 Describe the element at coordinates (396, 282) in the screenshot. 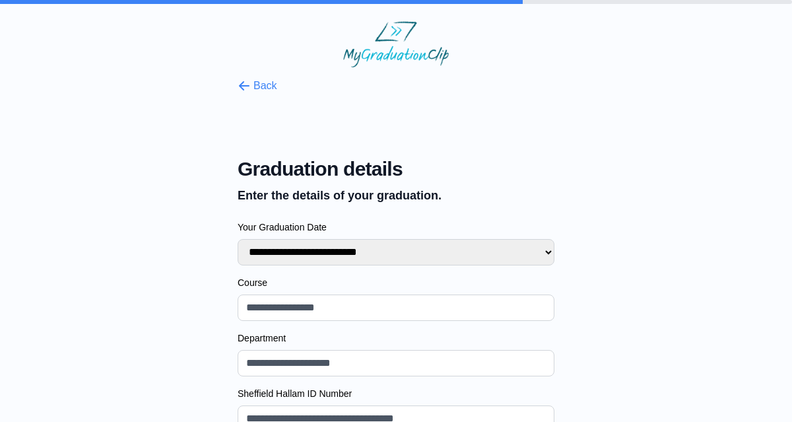

I see `label: Course` at that location.